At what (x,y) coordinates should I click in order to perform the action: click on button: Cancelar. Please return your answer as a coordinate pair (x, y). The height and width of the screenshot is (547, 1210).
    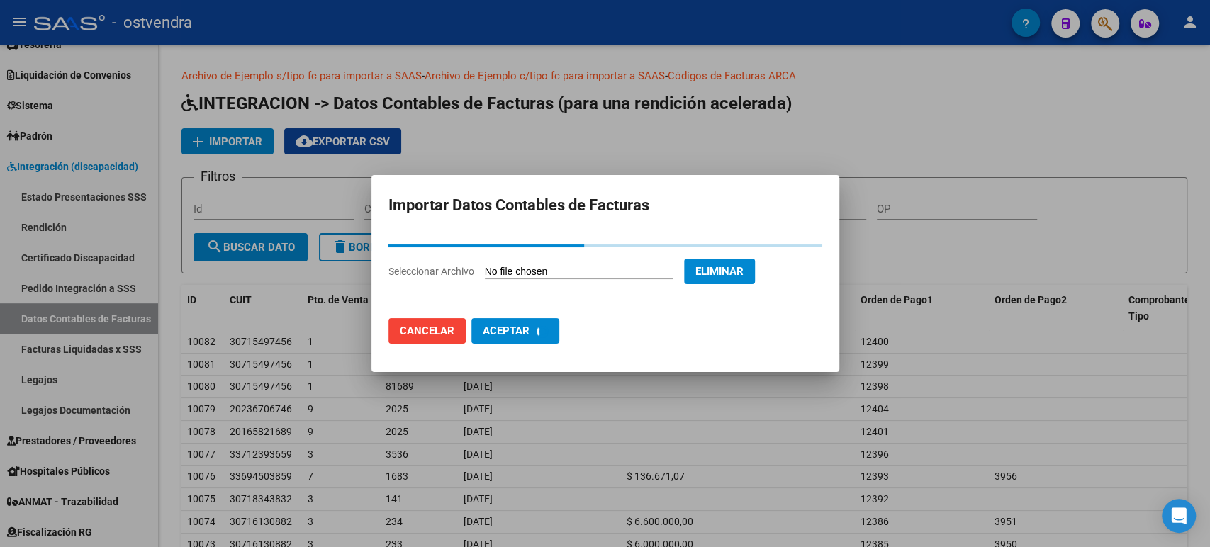
    Looking at the image, I should click on (427, 331).